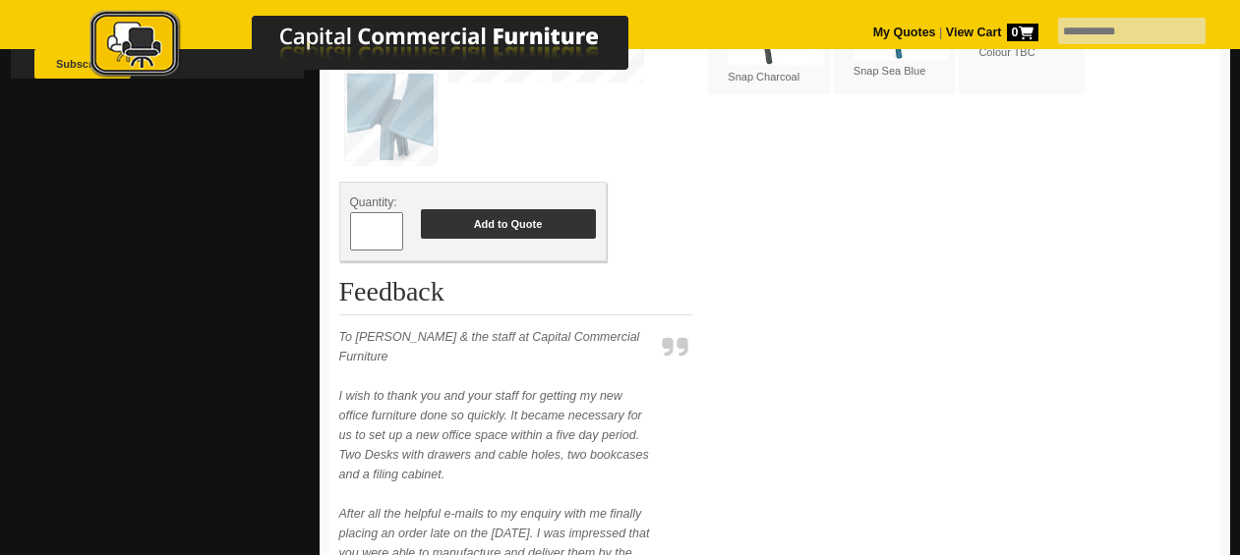 Image resolution: width=1240 pixels, height=555 pixels. Describe the element at coordinates (83, 64) in the screenshot. I see `button: Subscribe` at that location.